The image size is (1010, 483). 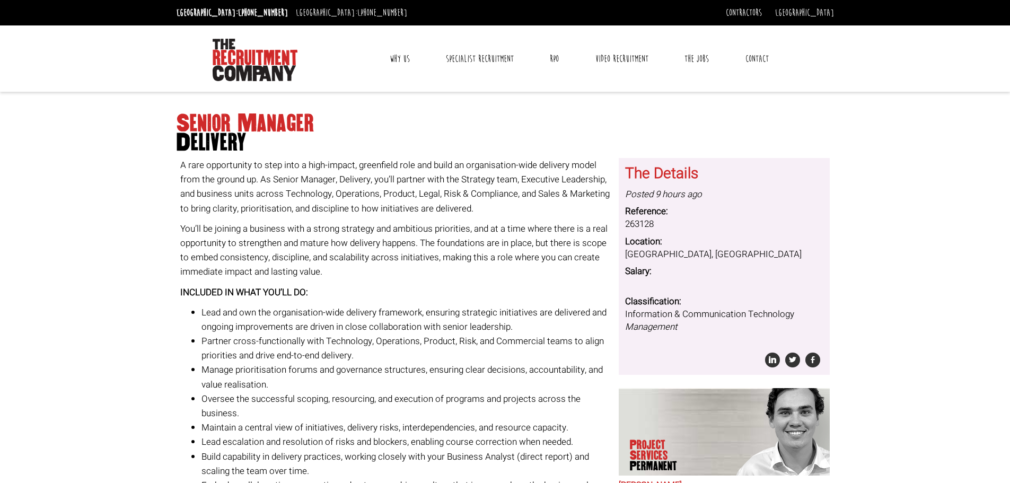 I want to click on p: Project Services, so click(x=667, y=455).